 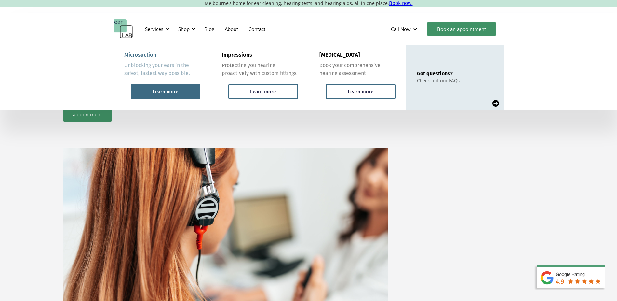 I want to click on a: MicrosuctionUnblocking your ears in the safest, fastest way possible.Learn more, so click(x=162, y=77).